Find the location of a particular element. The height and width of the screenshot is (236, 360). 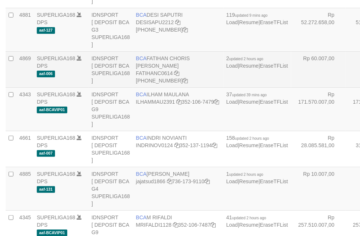

td: 4885 is located at coordinates (25, 189).